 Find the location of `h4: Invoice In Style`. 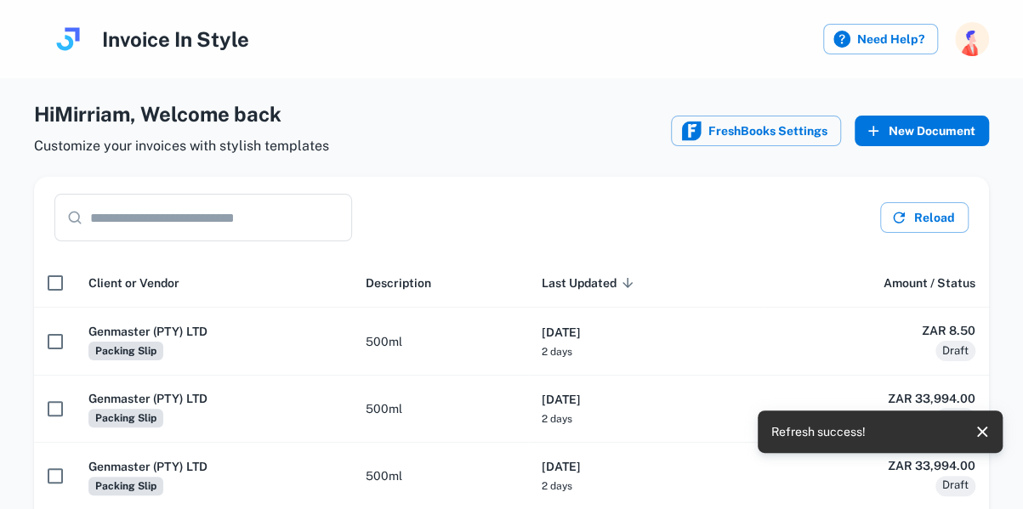

h4: Invoice In Style is located at coordinates (175, 39).